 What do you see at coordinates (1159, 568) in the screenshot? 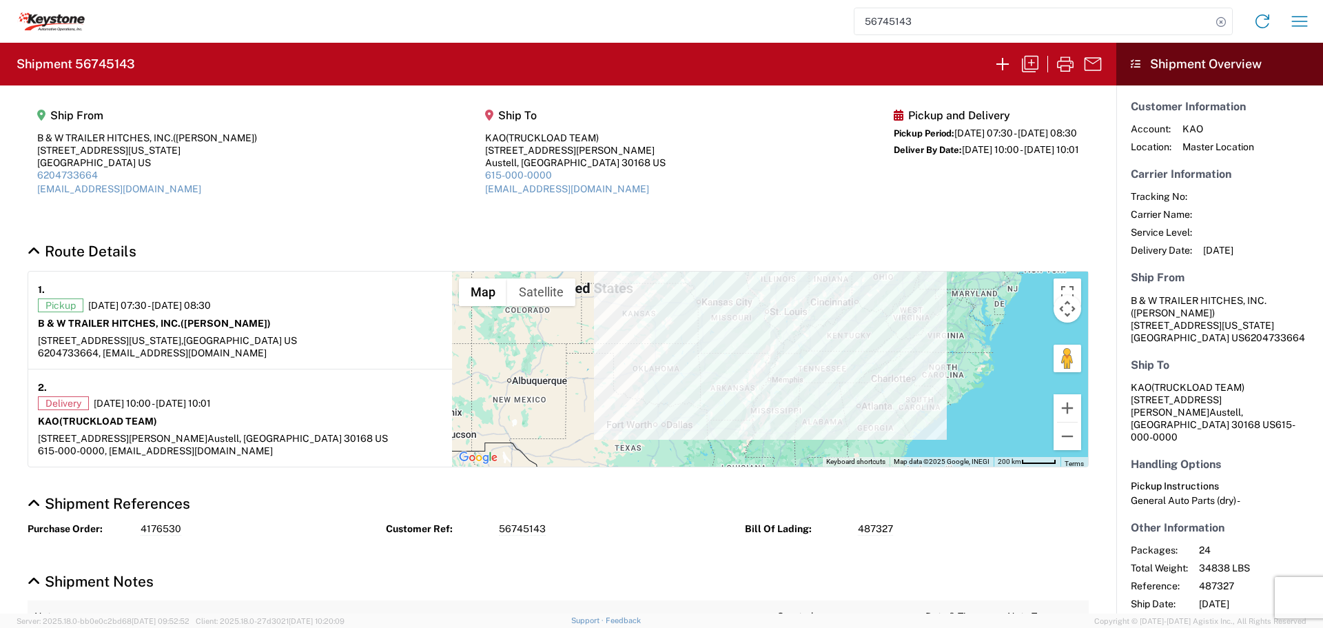
I see `span: Total Weight:` at bounding box center [1159, 568].